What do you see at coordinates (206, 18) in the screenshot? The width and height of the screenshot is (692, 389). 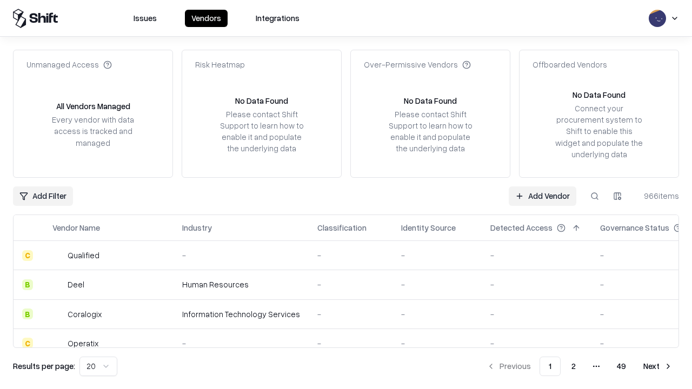 I see `button: Vendors` at bounding box center [206, 18].